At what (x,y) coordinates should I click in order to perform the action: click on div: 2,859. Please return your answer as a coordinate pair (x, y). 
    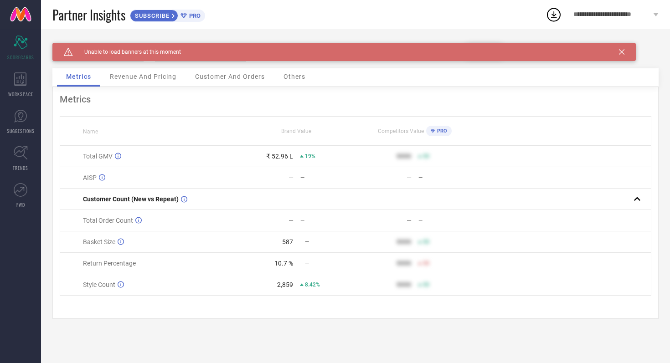
    Looking at the image, I should click on (285, 285).